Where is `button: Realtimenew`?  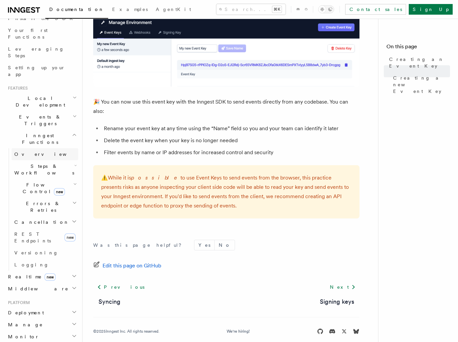 button: Realtimenew is located at coordinates (42, 277).